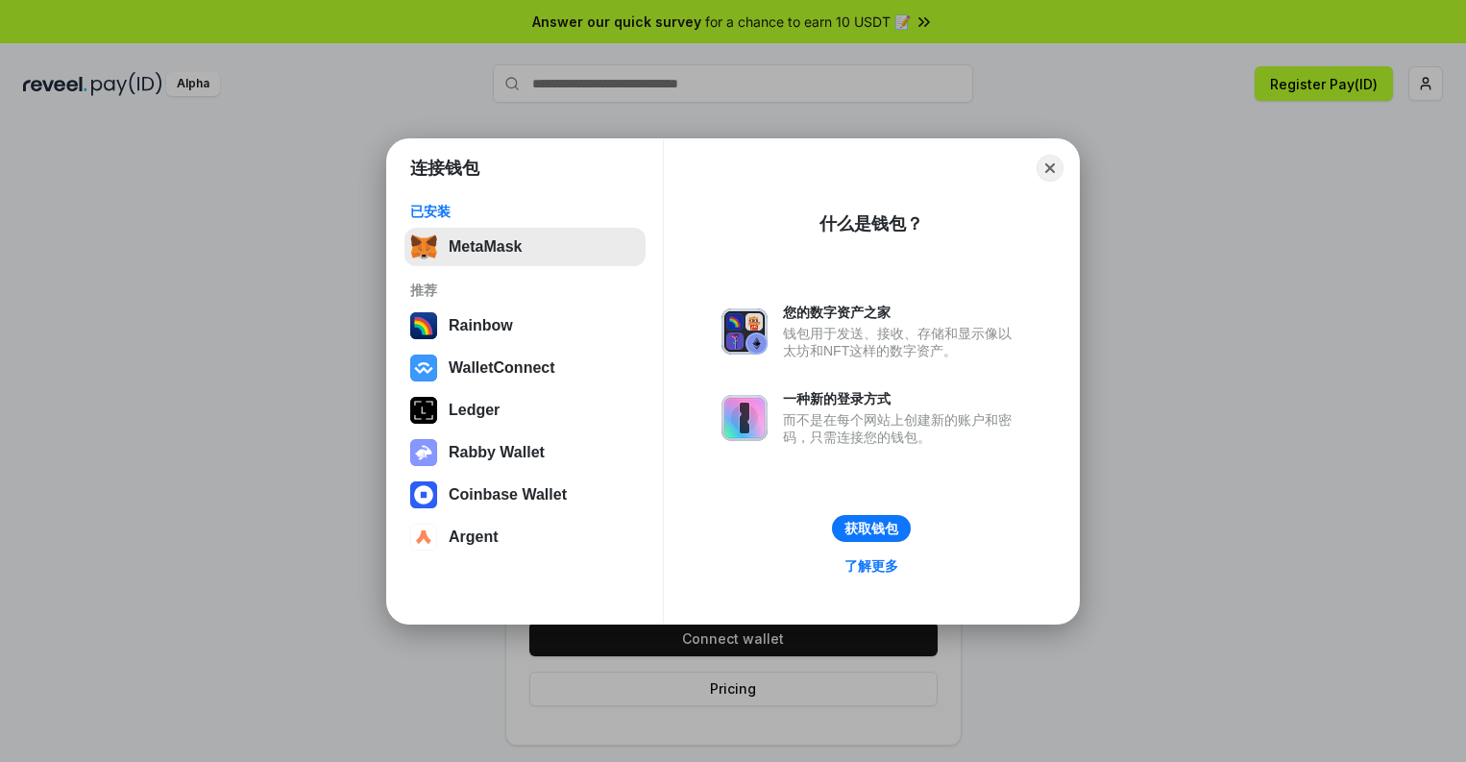 This screenshot has height=762, width=1466. What do you see at coordinates (871, 224) in the screenshot?
I see `div: 什么是钱包？` at bounding box center [871, 224].